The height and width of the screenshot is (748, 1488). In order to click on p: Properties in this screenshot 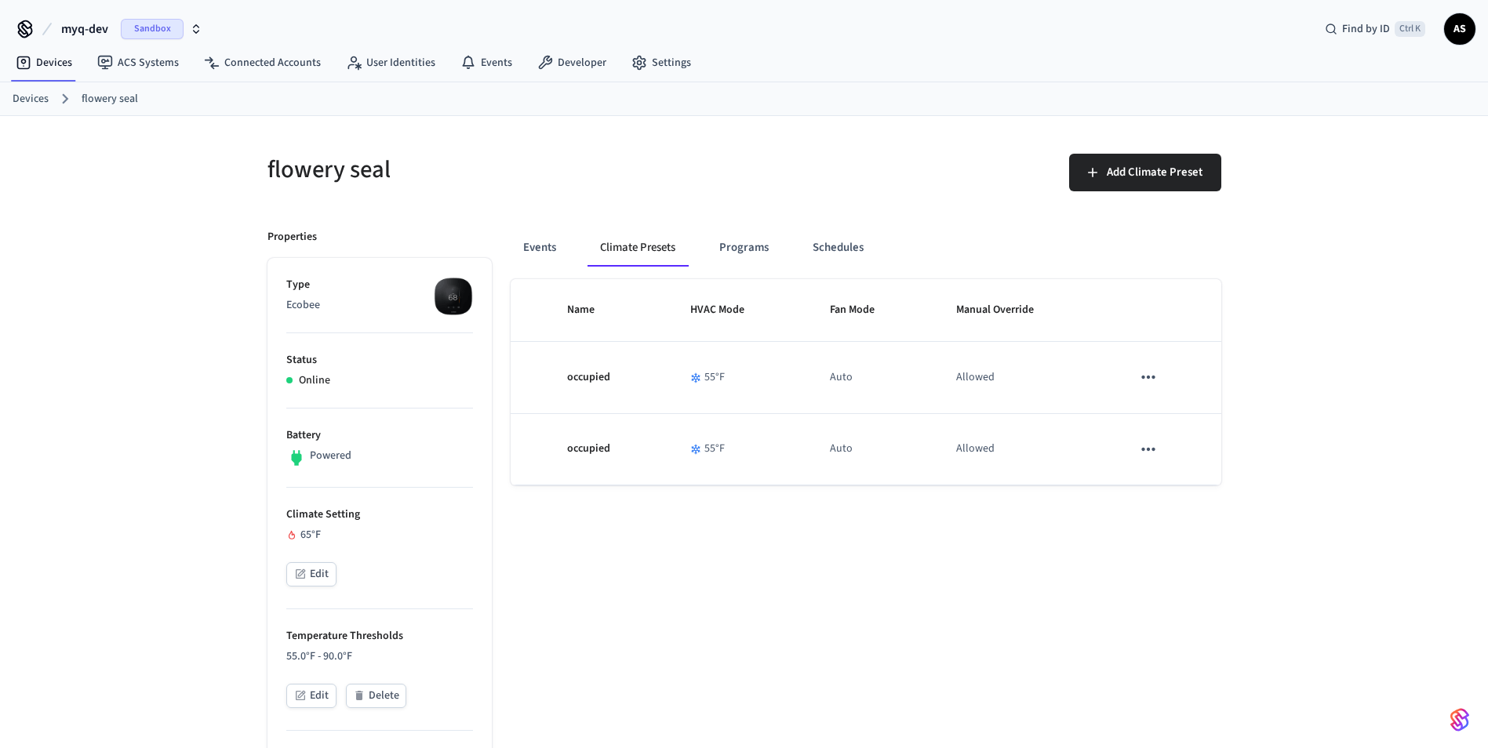, I will do `click(292, 237)`.